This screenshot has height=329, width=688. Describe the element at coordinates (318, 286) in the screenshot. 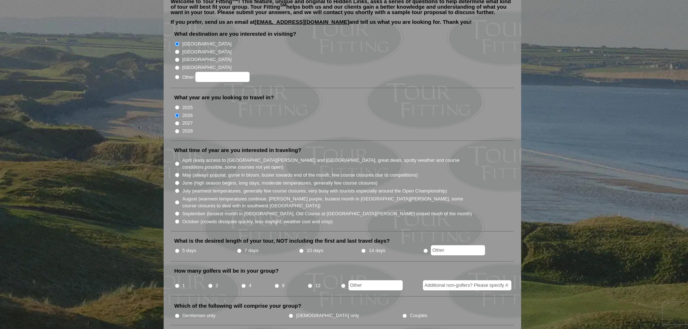

I see `label: 12` at that location.